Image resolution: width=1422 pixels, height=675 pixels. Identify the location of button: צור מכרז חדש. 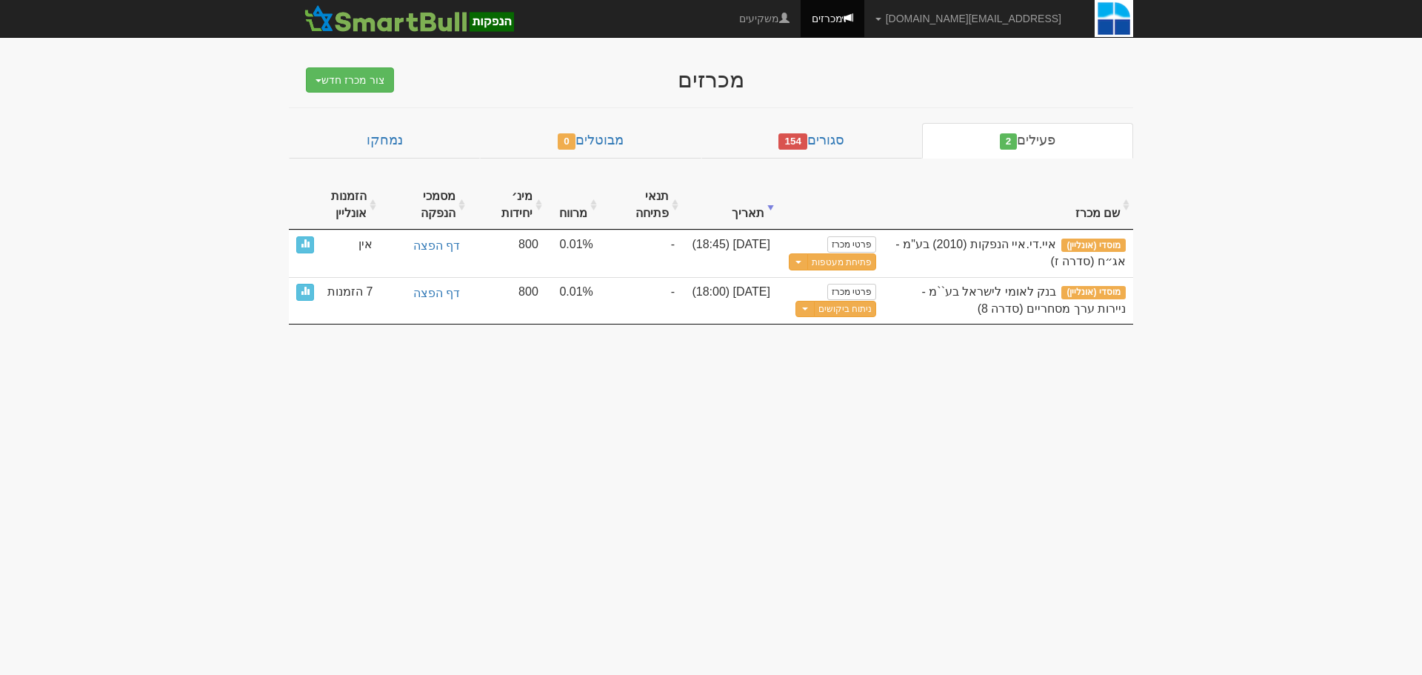
(350, 80).